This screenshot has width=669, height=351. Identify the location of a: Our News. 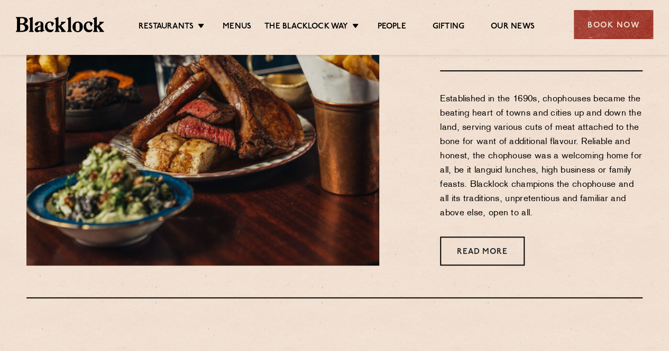
(512, 27).